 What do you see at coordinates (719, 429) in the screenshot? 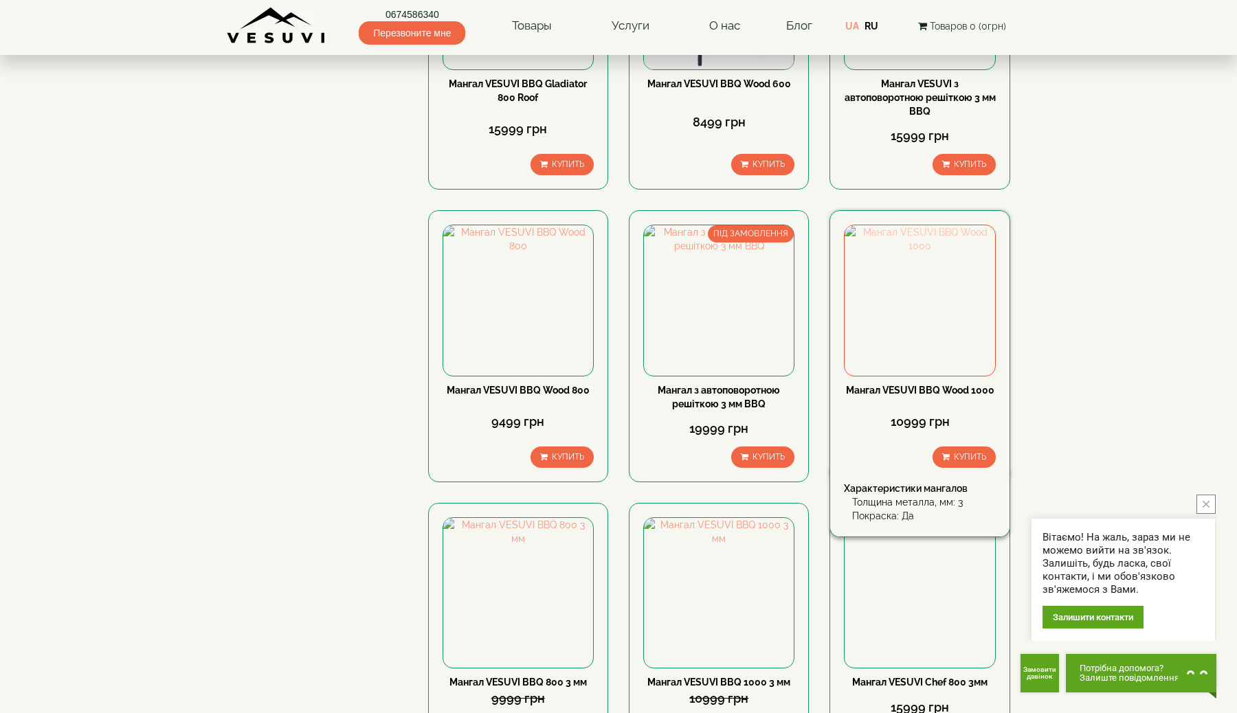
I see `div: 19999 грн` at bounding box center [719, 429].